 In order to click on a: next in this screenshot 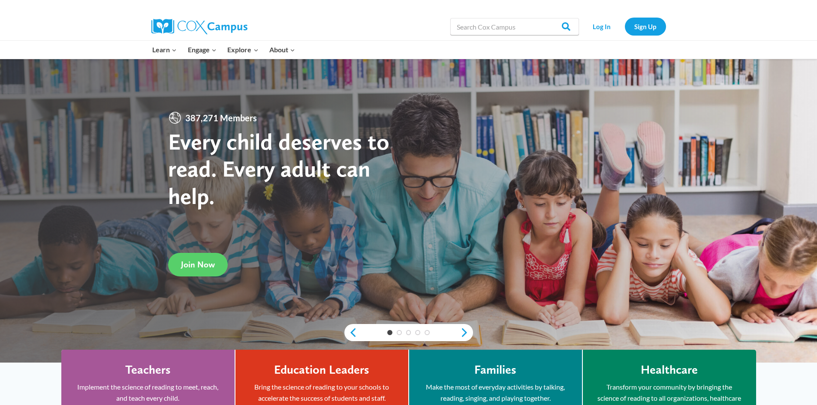, I will do `click(466, 333)`.